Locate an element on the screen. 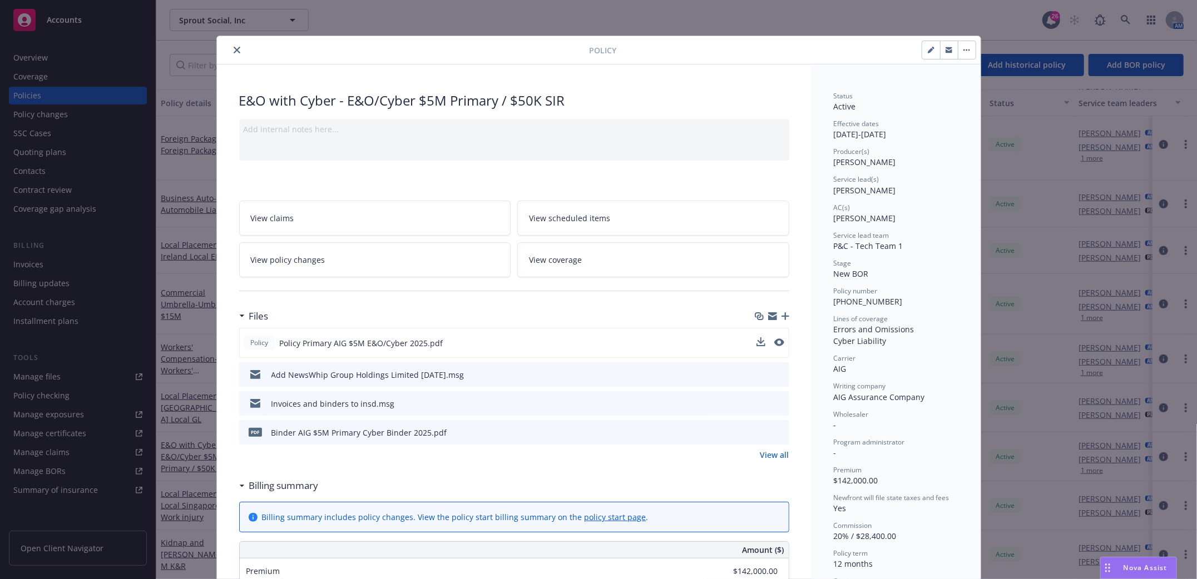  div: Cyber Liability is located at coordinates (896, 341).